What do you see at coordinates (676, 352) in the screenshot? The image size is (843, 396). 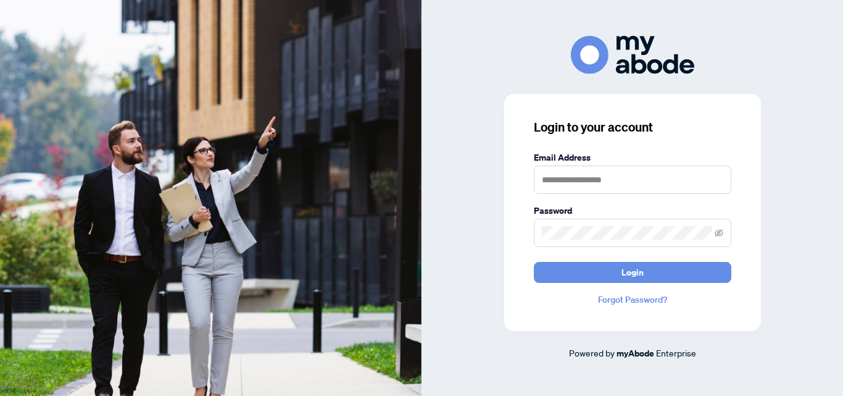 I see `span: Enterprise` at bounding box center [676, 352].